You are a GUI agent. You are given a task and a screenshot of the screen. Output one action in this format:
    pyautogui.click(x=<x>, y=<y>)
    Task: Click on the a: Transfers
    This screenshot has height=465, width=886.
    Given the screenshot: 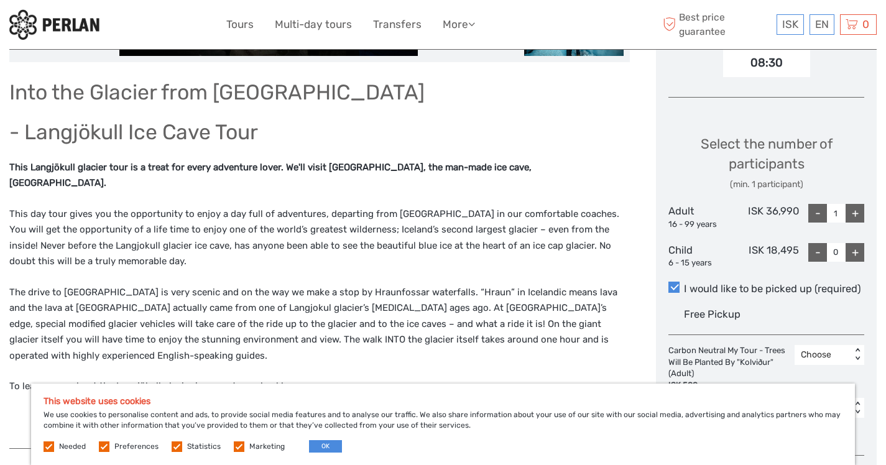 What is the action you would take?
    pyautogui.click(x=397, y=24)
    